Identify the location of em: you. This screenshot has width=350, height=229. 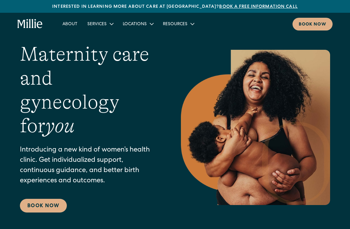
(60, 126).